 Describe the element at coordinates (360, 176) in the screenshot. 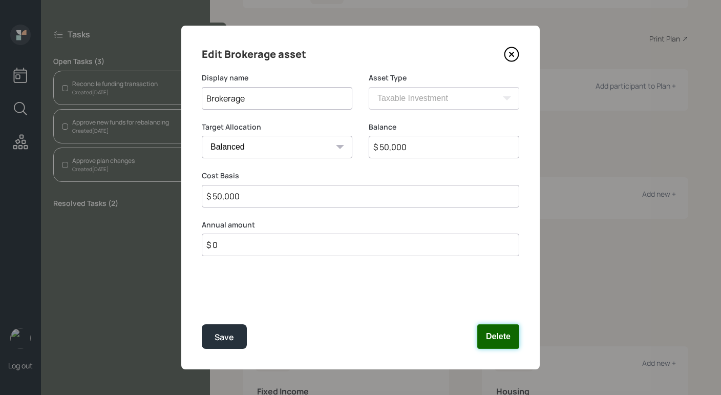

I see `label: Cost Basis` at that location.